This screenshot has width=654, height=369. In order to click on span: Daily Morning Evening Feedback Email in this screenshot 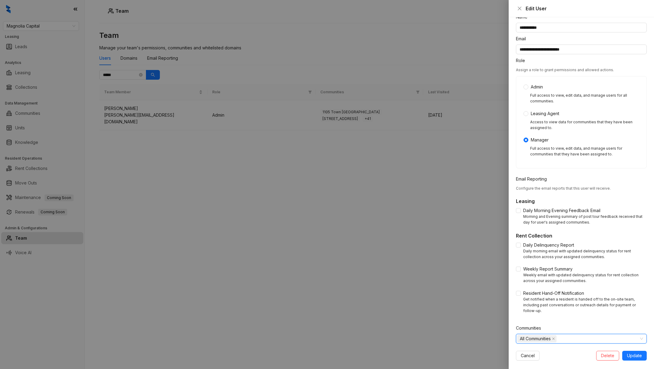, I will do `click(561, 210)`.